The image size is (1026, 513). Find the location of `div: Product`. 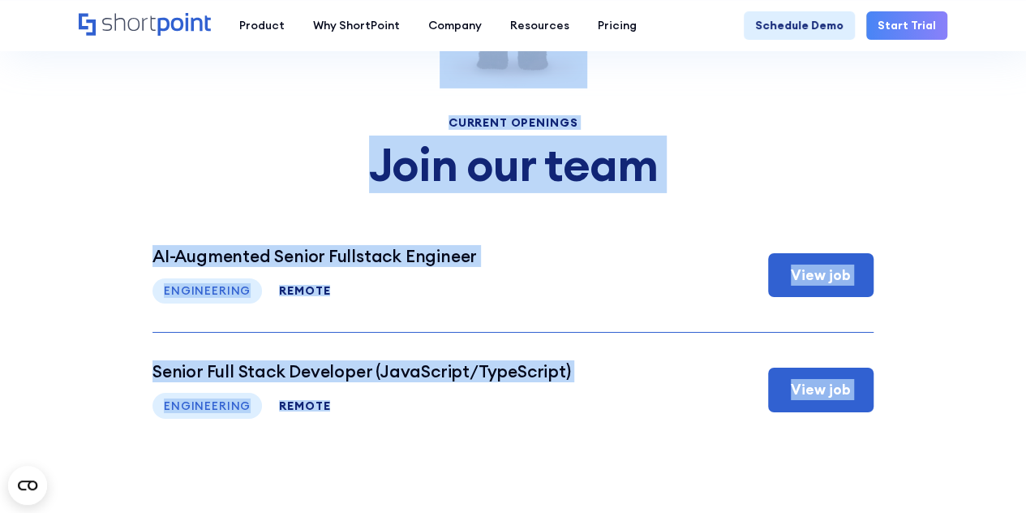

div: Product is located at coordinates (262, 25).